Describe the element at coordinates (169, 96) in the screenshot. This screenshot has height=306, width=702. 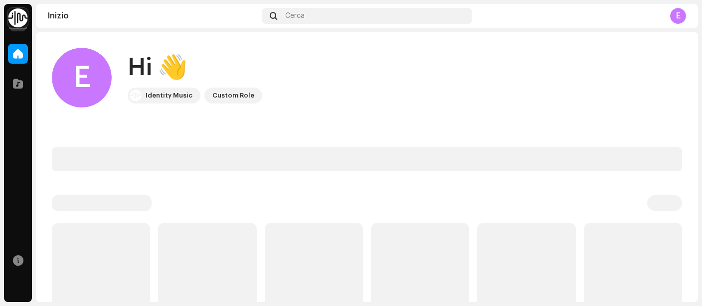
I see `div: Identity Music` at that location.